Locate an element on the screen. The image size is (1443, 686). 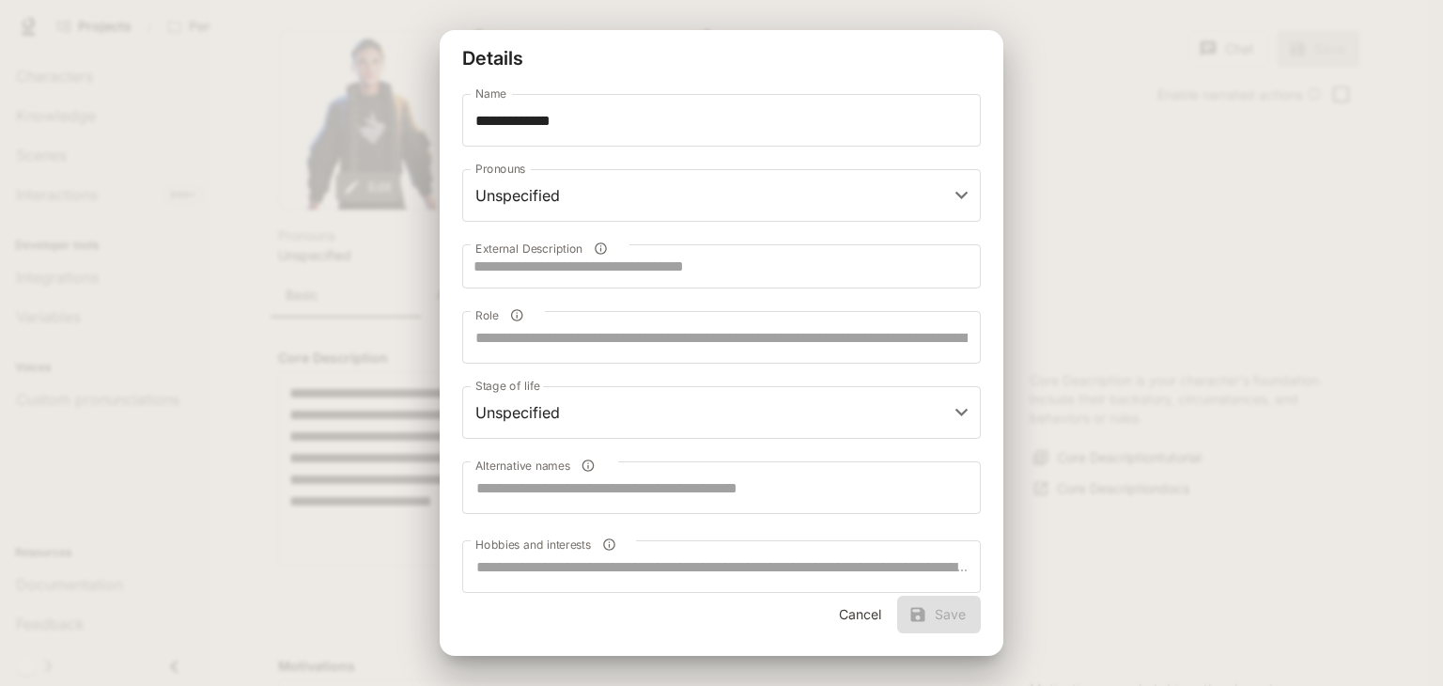
button: Hobbies and interests is located at coordinates (609, 544).